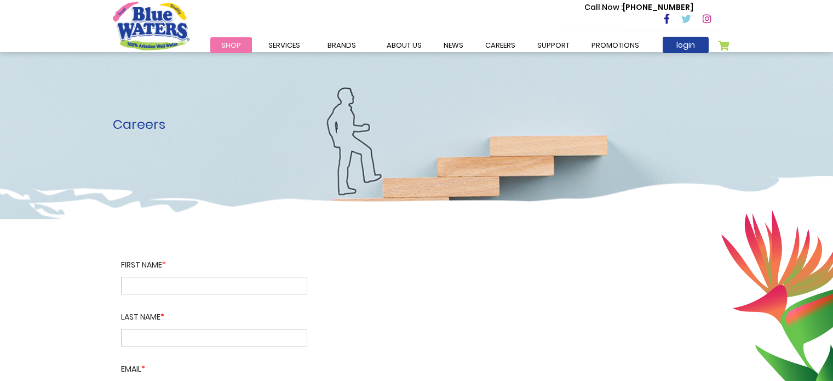  I want to click on a: login, so click(686, 45).